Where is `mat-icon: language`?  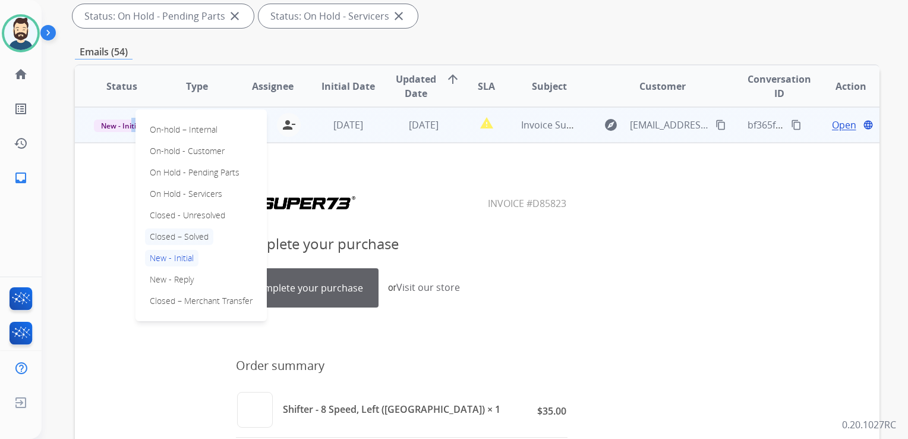
mat-icon: language is located at coordinates (868, 125).